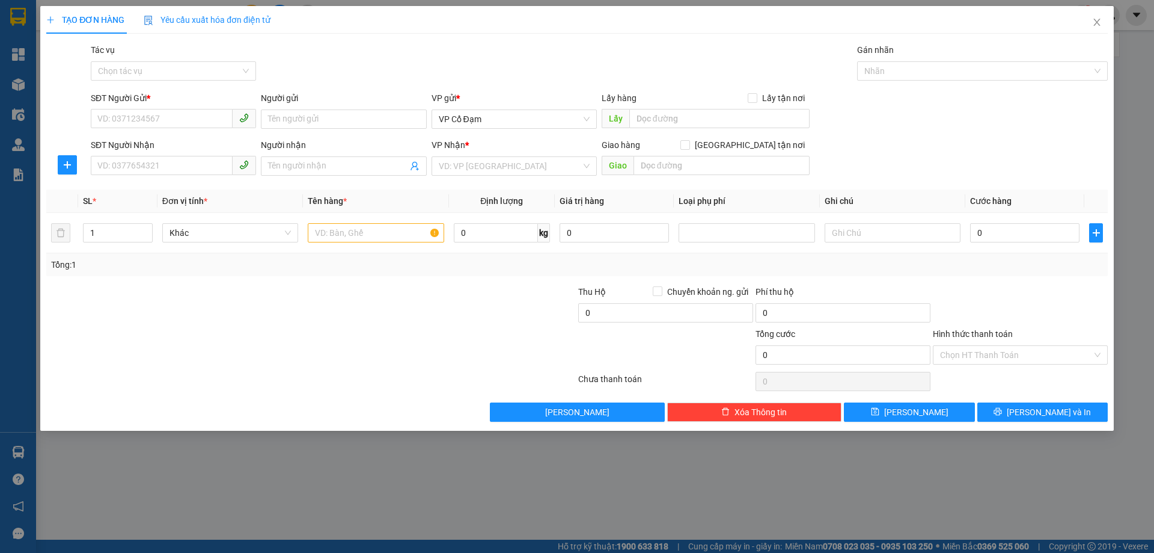  I want to click on label: Tác vụ, so click(103, 50).